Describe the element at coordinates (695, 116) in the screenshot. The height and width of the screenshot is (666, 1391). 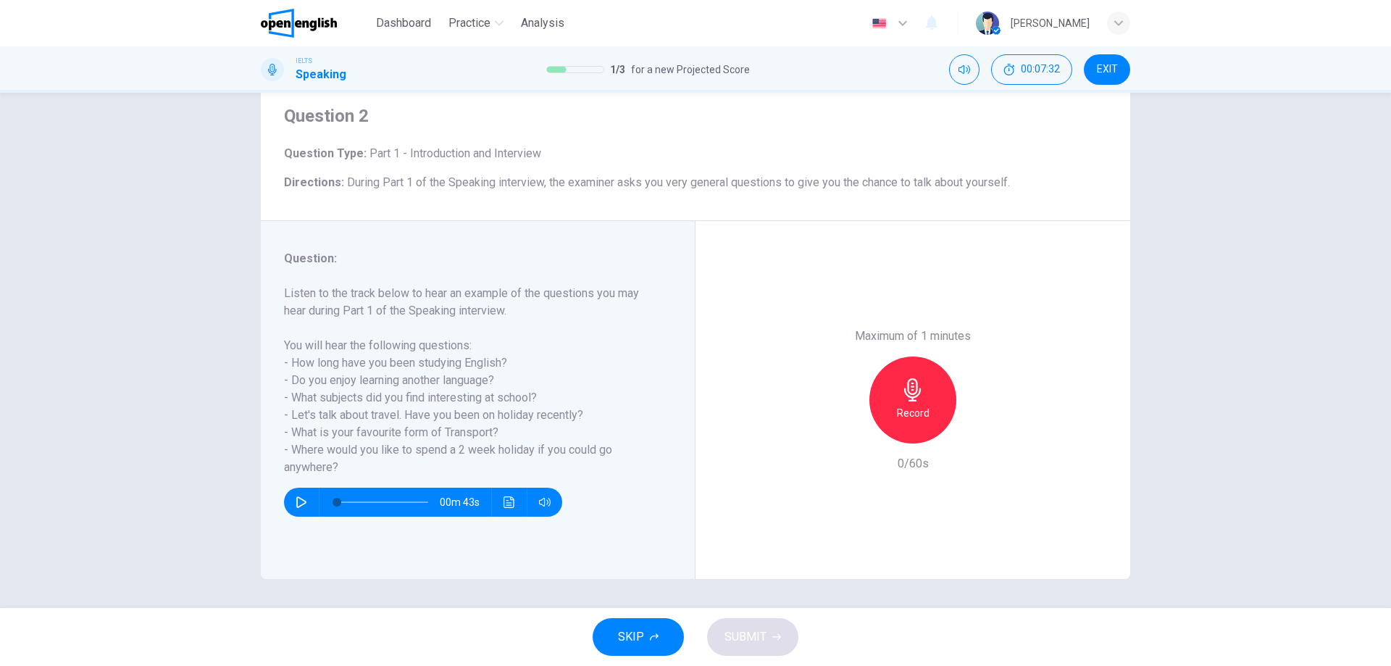
I see `h4: Question 2` at that location.